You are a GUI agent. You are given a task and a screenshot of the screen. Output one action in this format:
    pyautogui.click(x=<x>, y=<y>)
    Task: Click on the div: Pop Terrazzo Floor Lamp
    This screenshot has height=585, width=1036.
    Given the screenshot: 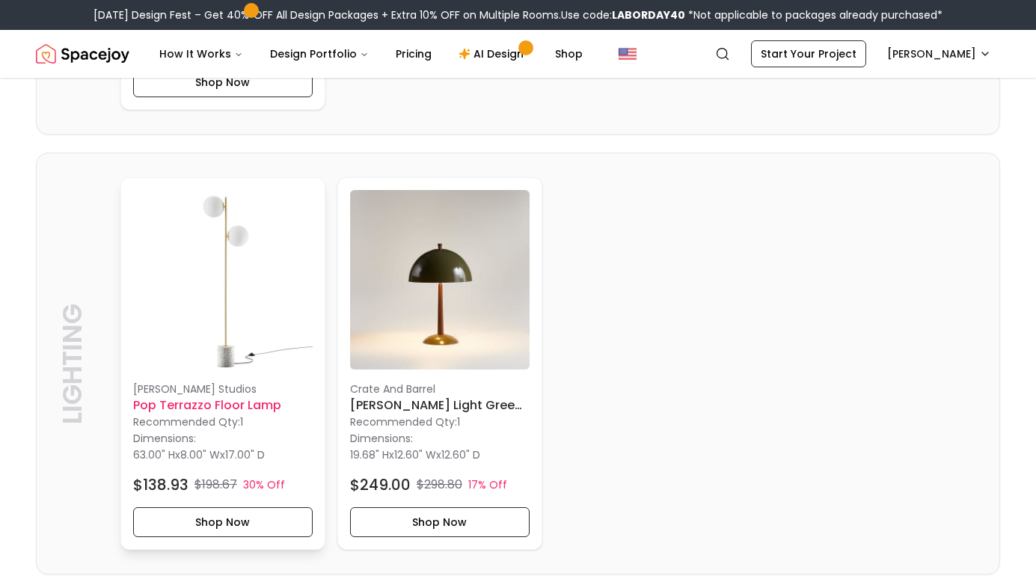 What is the action you would take?
    pyautogui.click(x=223, y=364)
    